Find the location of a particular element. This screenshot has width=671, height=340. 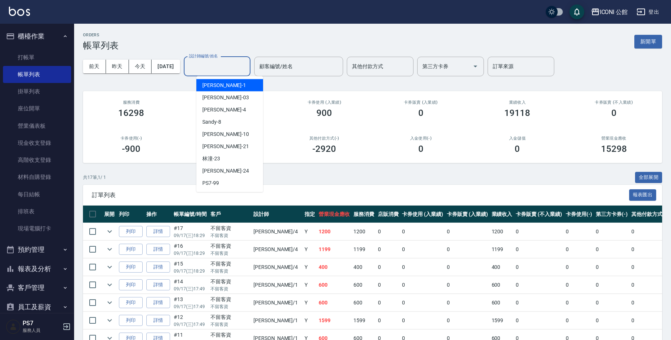

h2: 卡券販賣 (入業績) is located at coordinates (421, 102).